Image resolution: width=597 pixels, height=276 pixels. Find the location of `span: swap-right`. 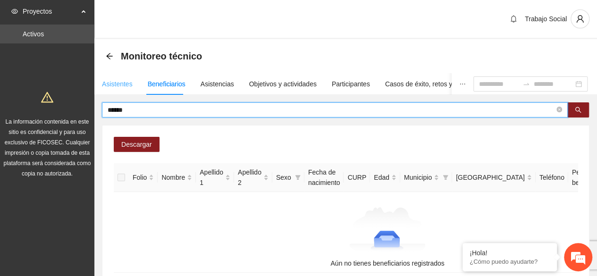

span: swap-right is located at coordinates (526, 84).